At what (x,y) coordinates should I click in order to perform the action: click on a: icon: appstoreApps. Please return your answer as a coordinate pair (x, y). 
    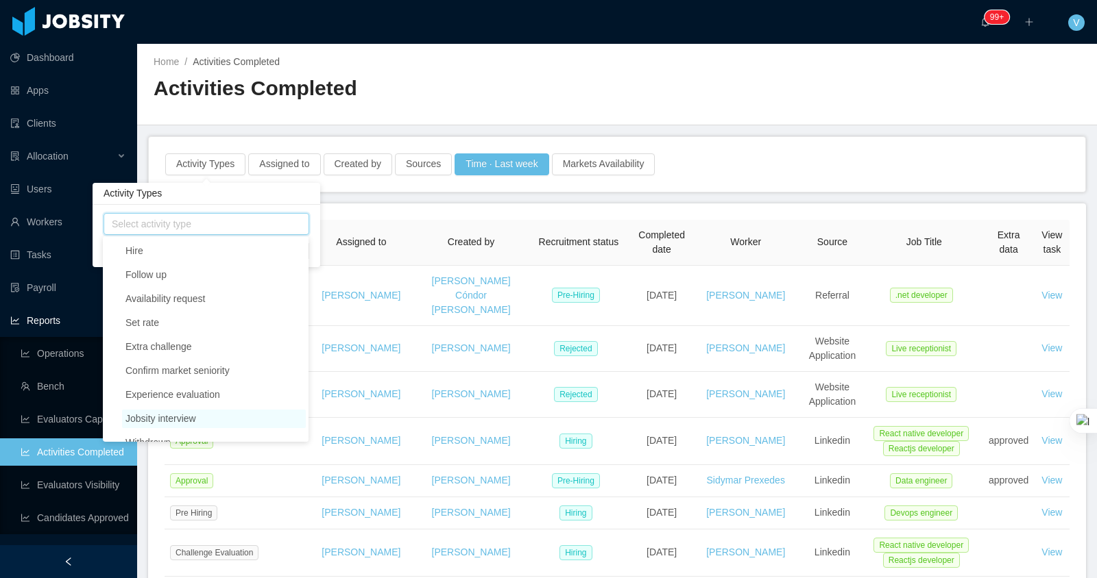
    Looking at the image, I should click on (68, 90).